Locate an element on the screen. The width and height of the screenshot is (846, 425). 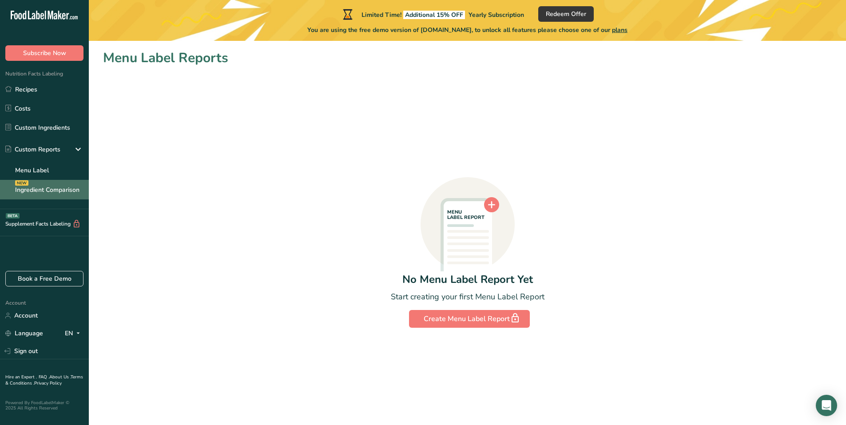
a: Privacy Policy is located at coordinates (48, 383).